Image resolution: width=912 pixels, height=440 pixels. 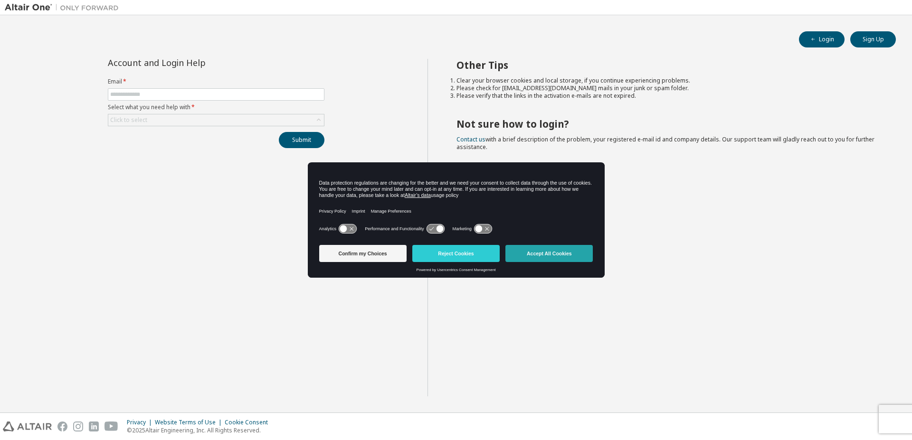 What do you see at coordinates (78, 427) in the screenshot?
I see `img: instagram.svg` at bounding box center [78, 427].